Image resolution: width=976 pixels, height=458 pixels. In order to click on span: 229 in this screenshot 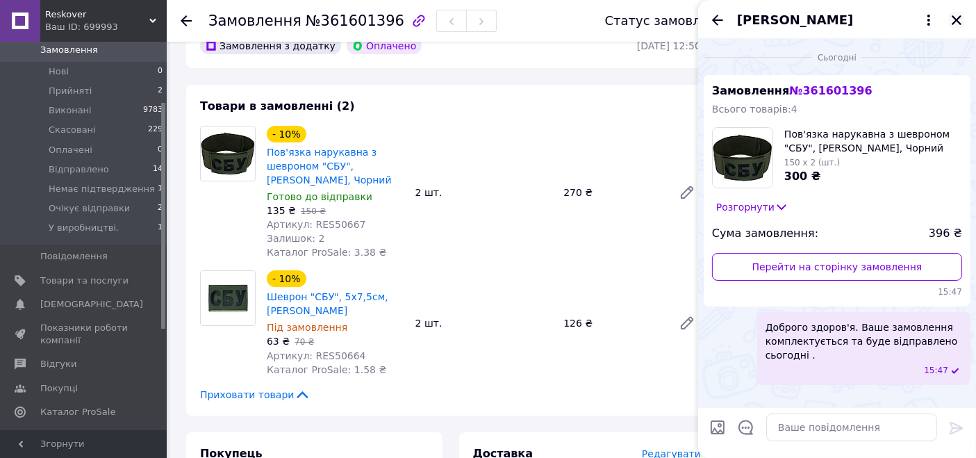, I will do `click(155, 130)`.